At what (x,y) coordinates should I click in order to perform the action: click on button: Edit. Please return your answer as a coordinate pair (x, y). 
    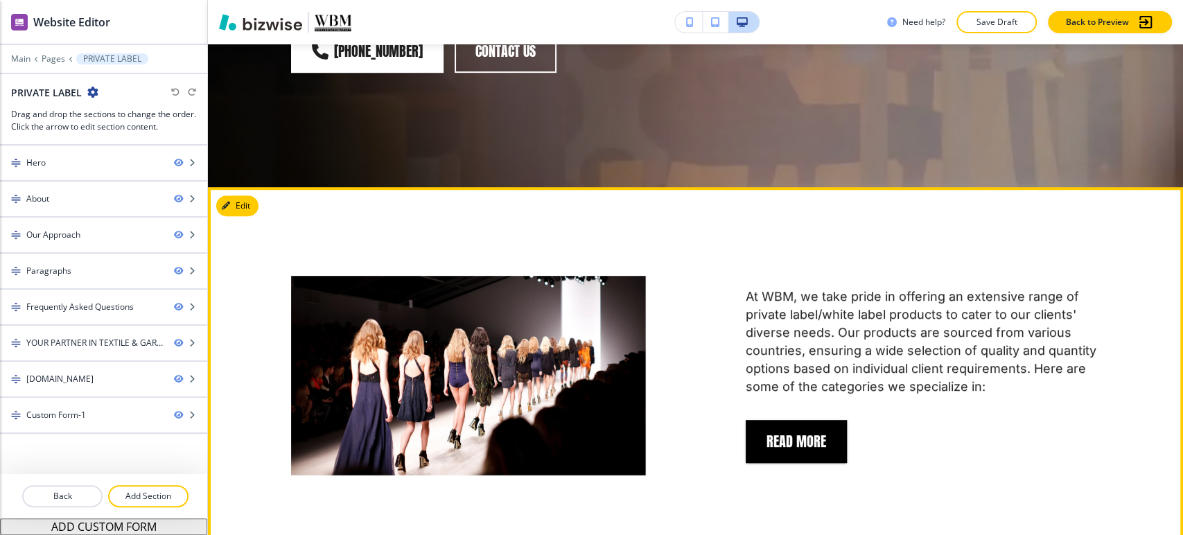
    Looking at the image, I should click on (237, 206).